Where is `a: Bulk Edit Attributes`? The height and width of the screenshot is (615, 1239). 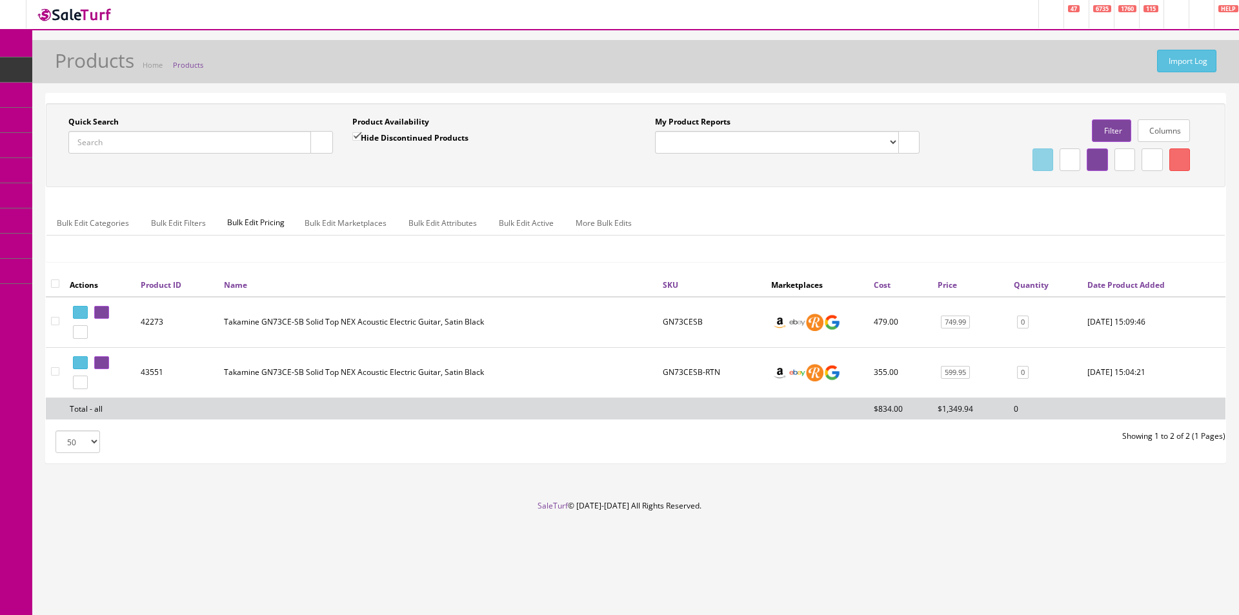
a: Bulk Edit Attributes is located at coordinates (443, 223).